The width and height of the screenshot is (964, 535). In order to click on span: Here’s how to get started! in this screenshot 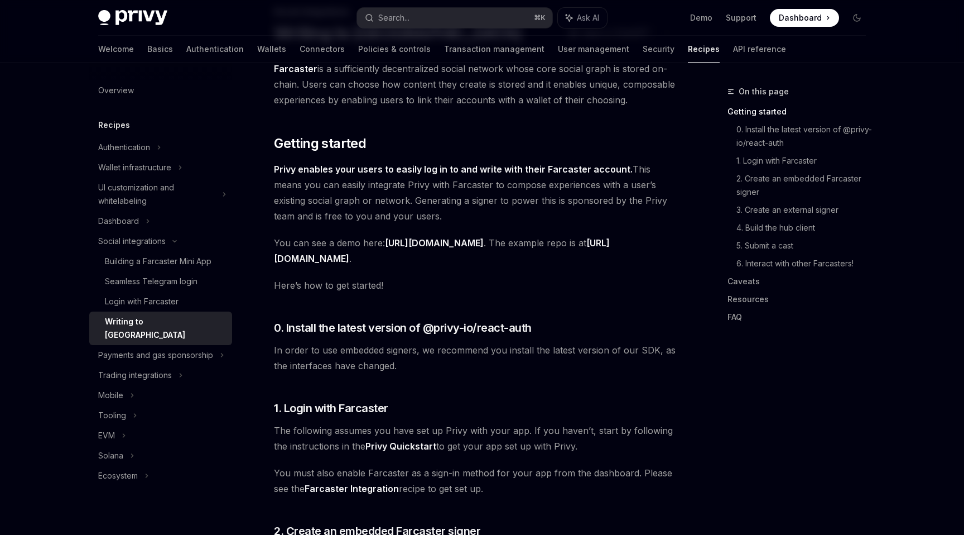, I will do `click(475, 285)`.